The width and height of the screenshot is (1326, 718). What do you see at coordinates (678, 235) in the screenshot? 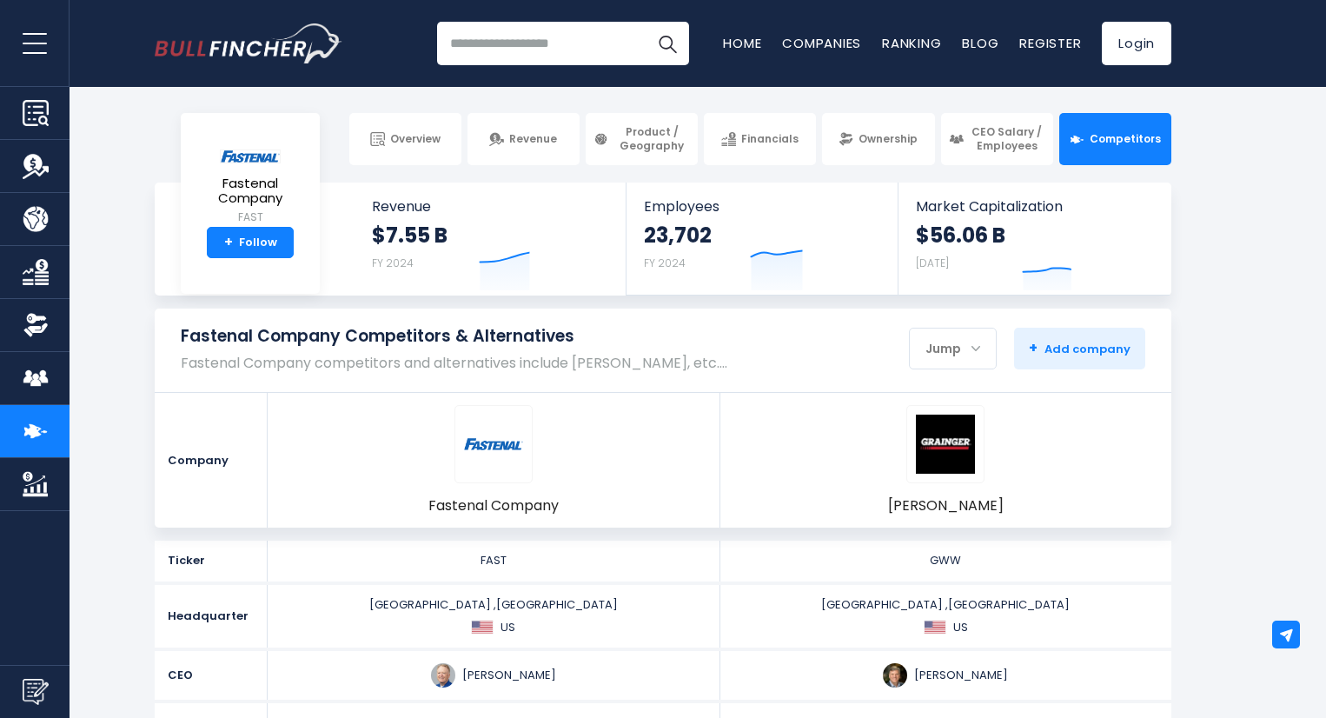
I see `strong: 23,702` at bounding box center [678, 235].